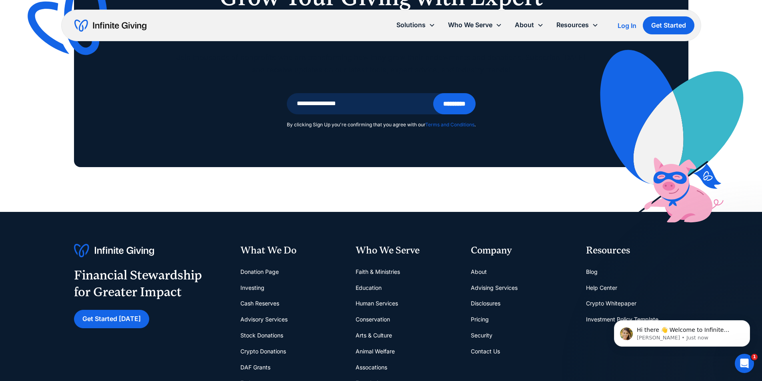  Describe the element at coordinates (24, 30) in the screenshot. I see `img: Profile image for Kasey` at that location.